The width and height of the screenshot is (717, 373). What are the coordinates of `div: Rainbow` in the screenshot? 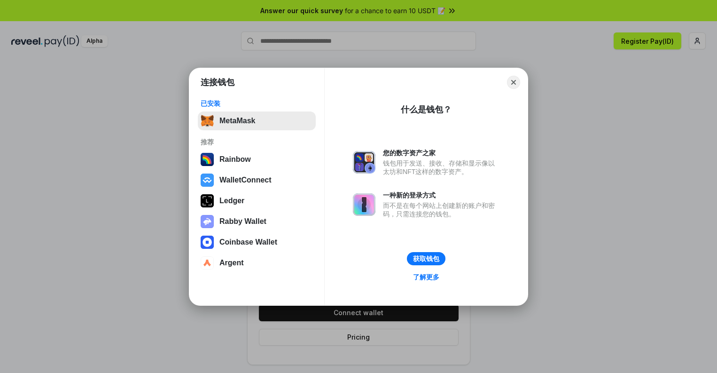 It's located at (235, 159).